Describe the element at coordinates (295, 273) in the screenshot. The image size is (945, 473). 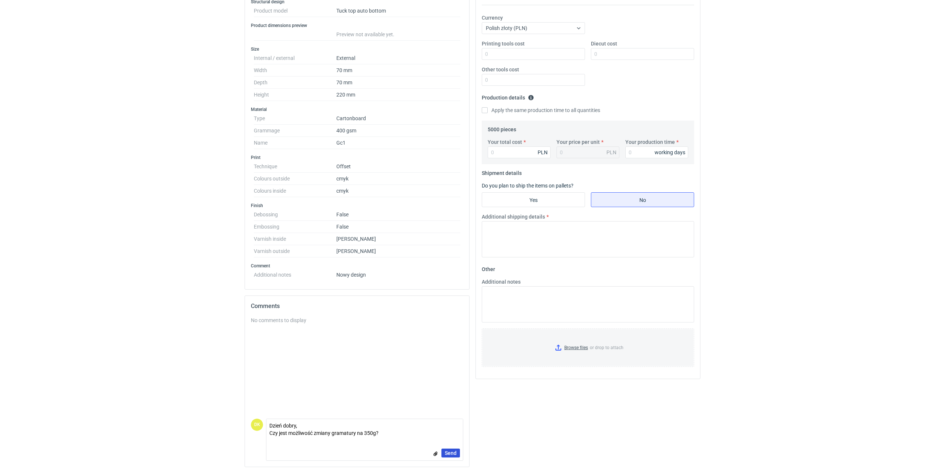
I see `dt: Additional notes` at that location.